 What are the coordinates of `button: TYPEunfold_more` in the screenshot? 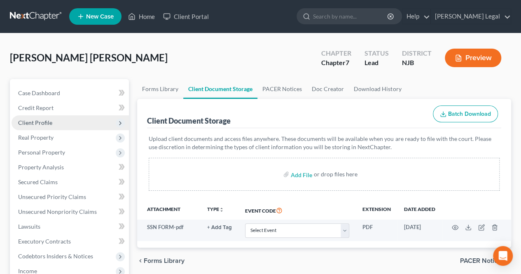 It's located at (216, 209).